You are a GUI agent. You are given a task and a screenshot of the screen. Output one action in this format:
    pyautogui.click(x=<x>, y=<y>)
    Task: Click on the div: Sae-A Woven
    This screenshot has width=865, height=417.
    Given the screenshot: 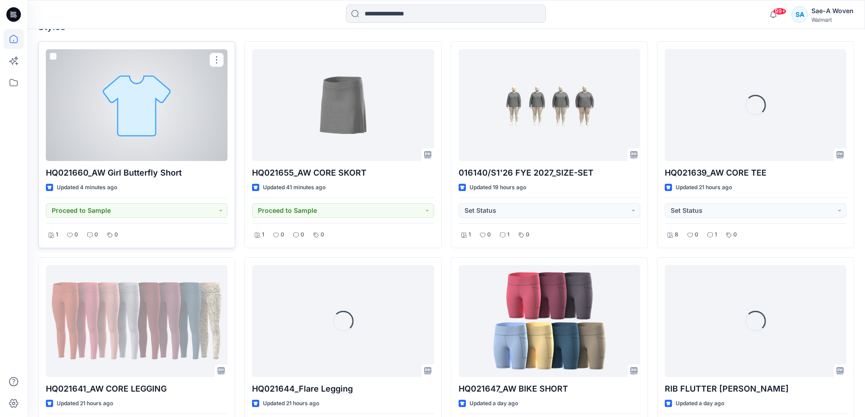 What is the action you would take?
    pyautogui.click(x=832, y=11)
    